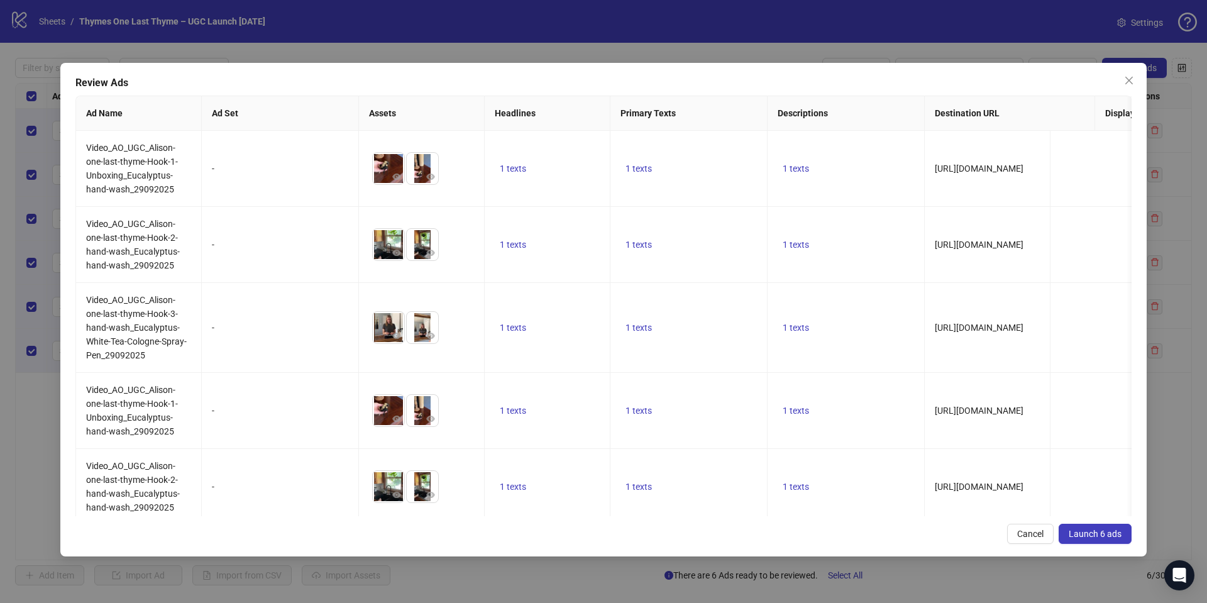 The width and height of the screenshot is (1207, 603). Describe the element at coordinates (1129, 80) in the screenshot. I see `span: close` at that location.